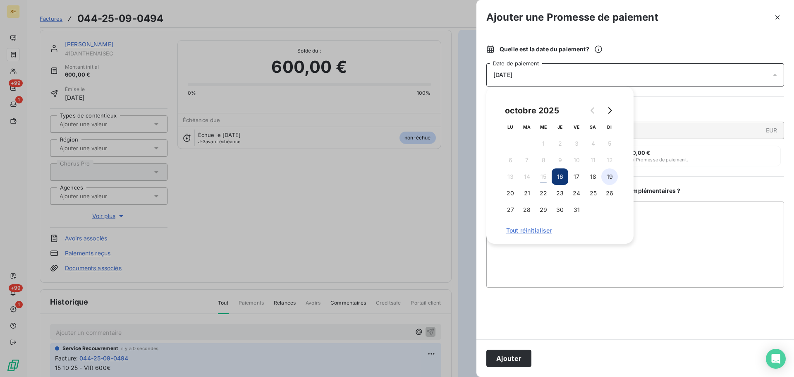  I want to click on button: 24, so click(577, 193).